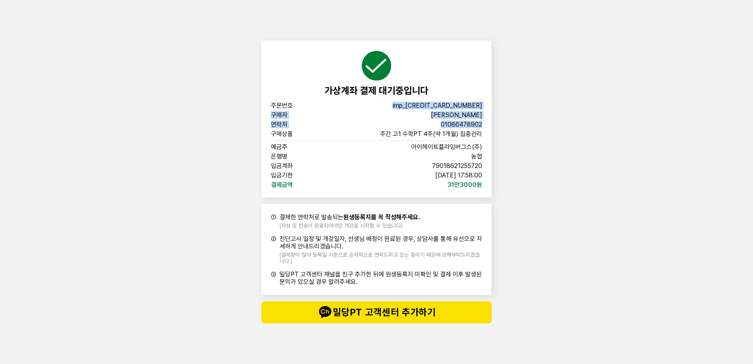 Image resolution: width=753 pixels, height=364 pixels. Describe the element at coordinates (296, 106) in the screenshot. I see `span: 주문번호` at that location.